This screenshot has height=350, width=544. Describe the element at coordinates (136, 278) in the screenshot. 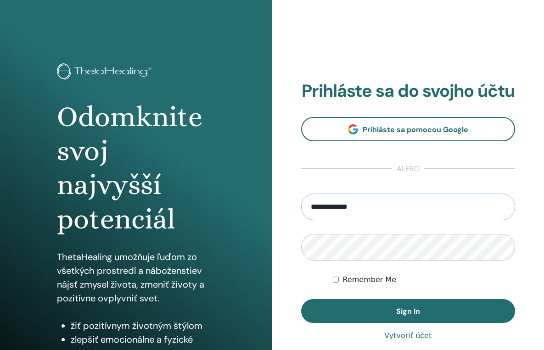

I see `p: ThetaHealing umožňuje ľuďom zo všetkých prostredí a náboženstiev nájsť zmysel života, zmeniť živo...` at that location.